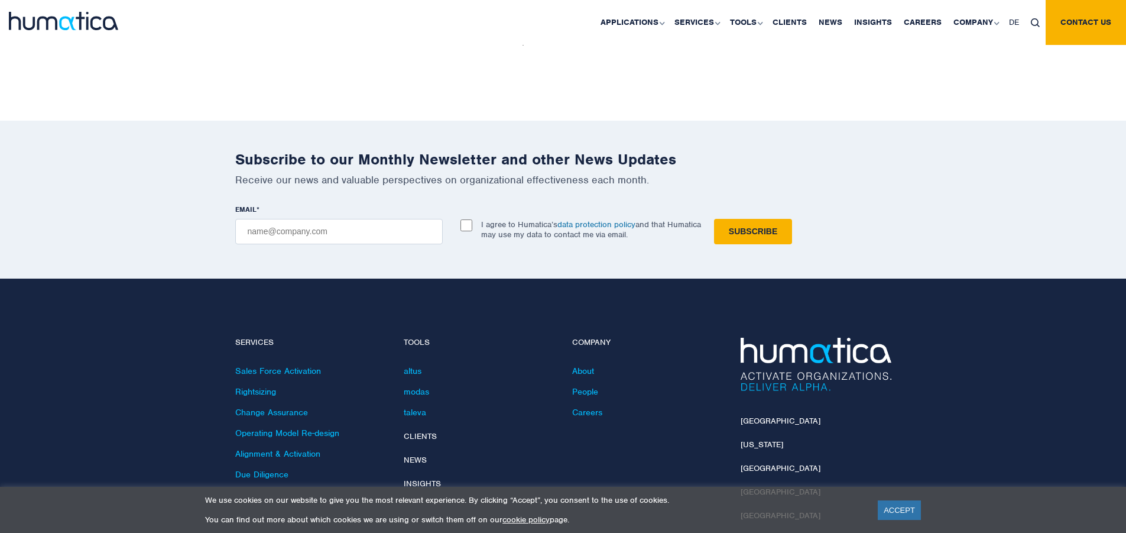 The width and height of the screenshot is (1126, 533). I want to click on input: Subscribe, so click(753, 231).